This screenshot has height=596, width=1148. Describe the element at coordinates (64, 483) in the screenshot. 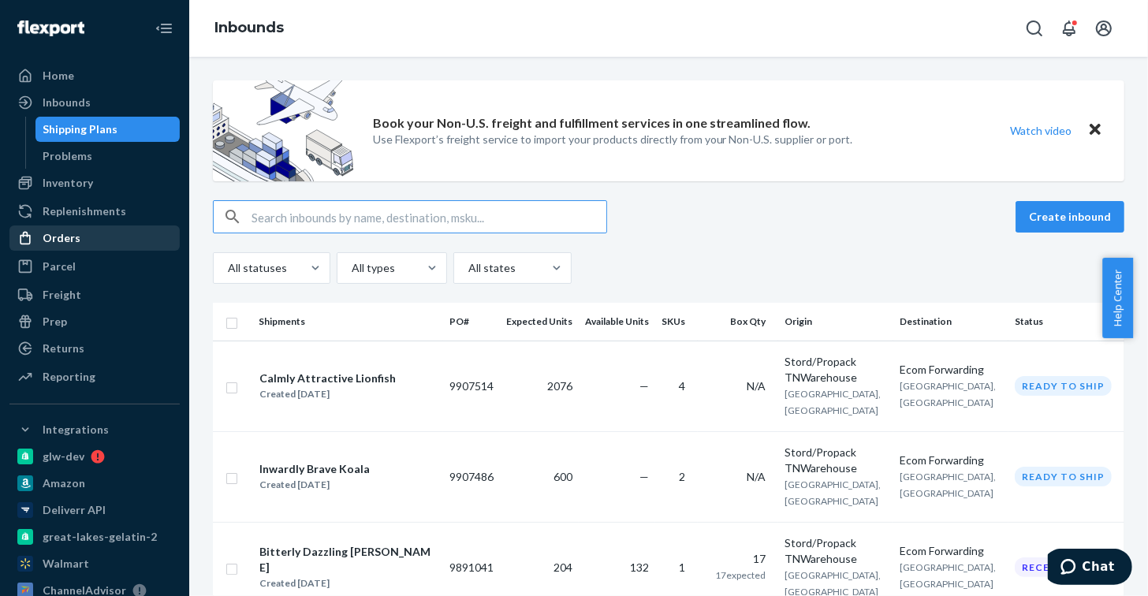

I see `div: Amazon` at that location.